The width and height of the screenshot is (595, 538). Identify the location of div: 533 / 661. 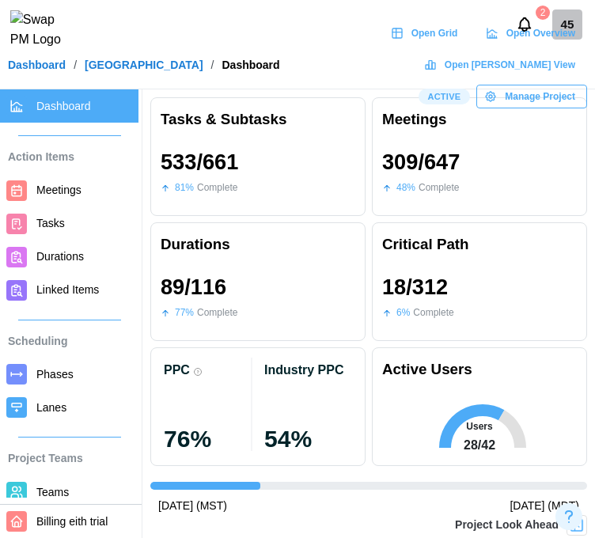
(199, 162).